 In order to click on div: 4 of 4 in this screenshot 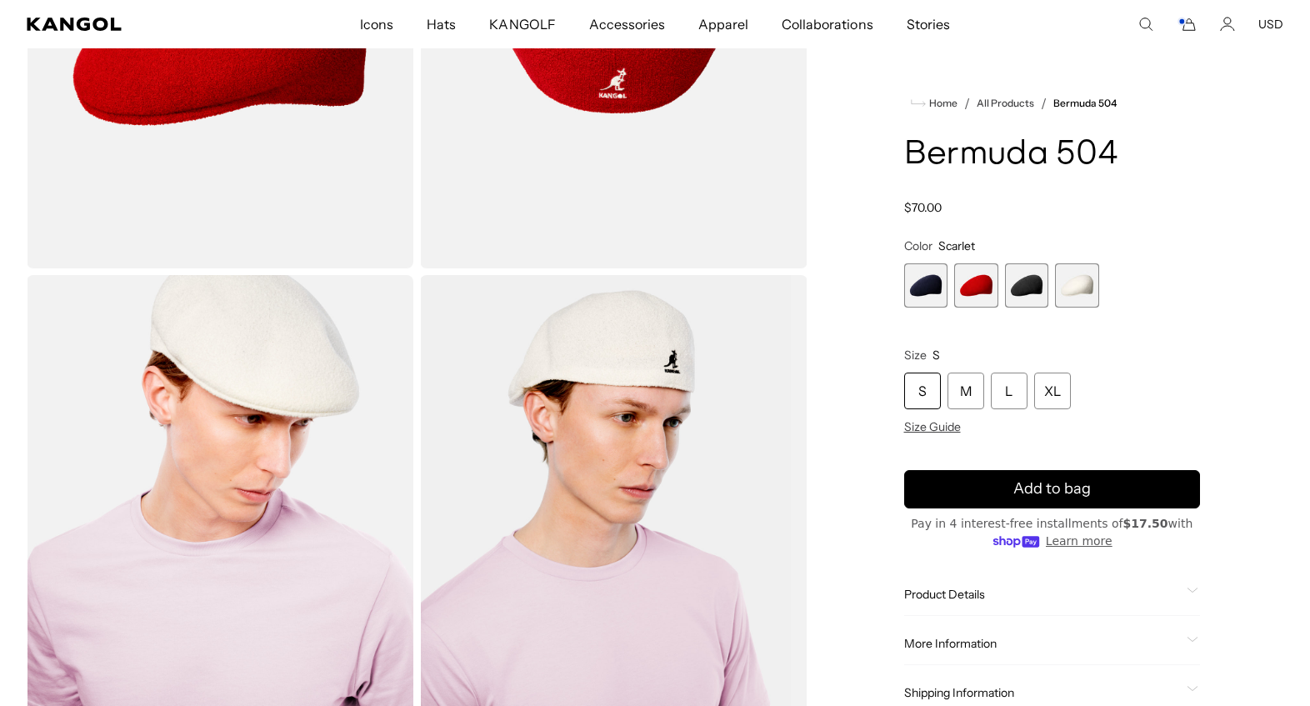, I will do `click(1077, 285)`.